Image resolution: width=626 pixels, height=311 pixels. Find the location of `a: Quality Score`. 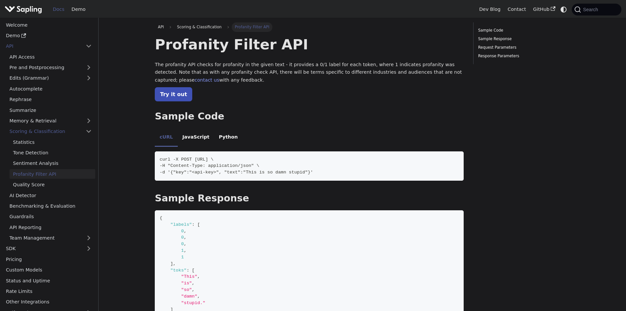

a: Quality Score is located at coordinates (52, 184).